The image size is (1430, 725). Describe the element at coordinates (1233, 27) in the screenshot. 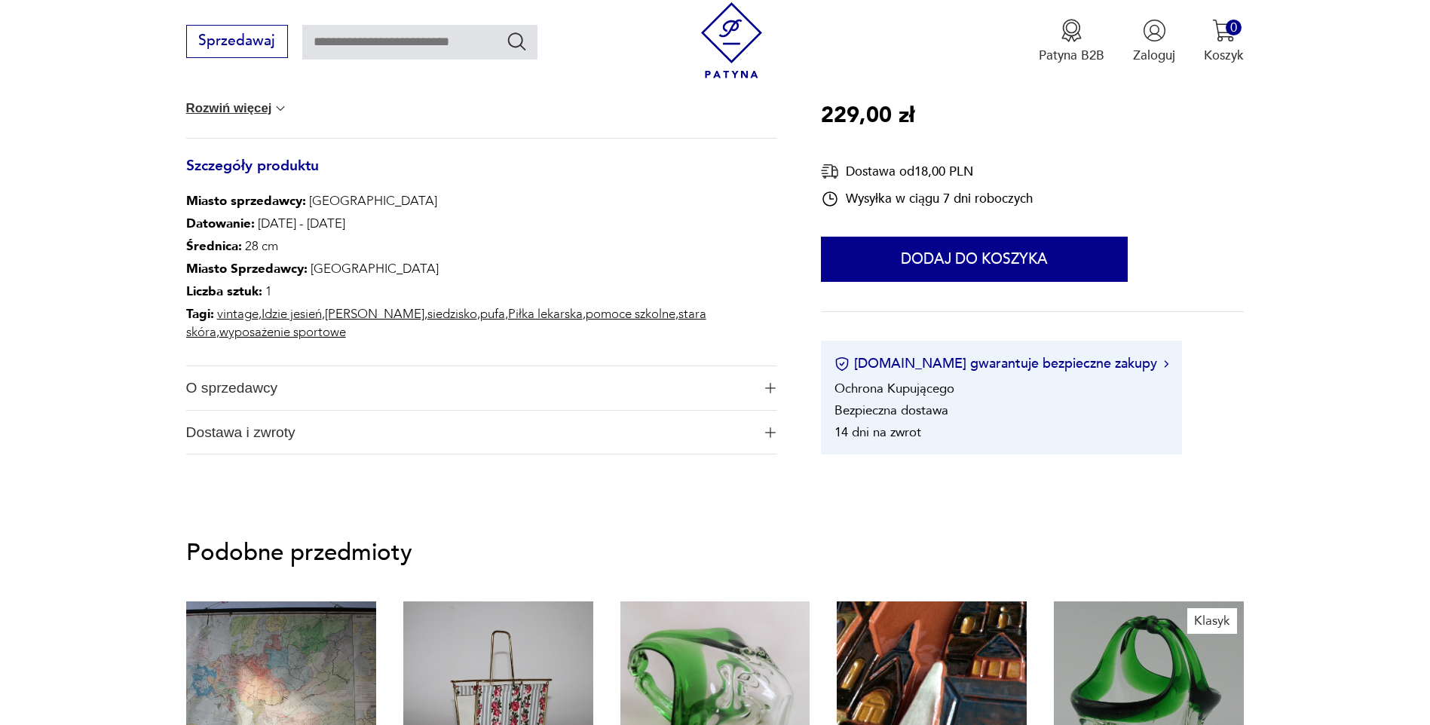

I see `div: 0` at that location.